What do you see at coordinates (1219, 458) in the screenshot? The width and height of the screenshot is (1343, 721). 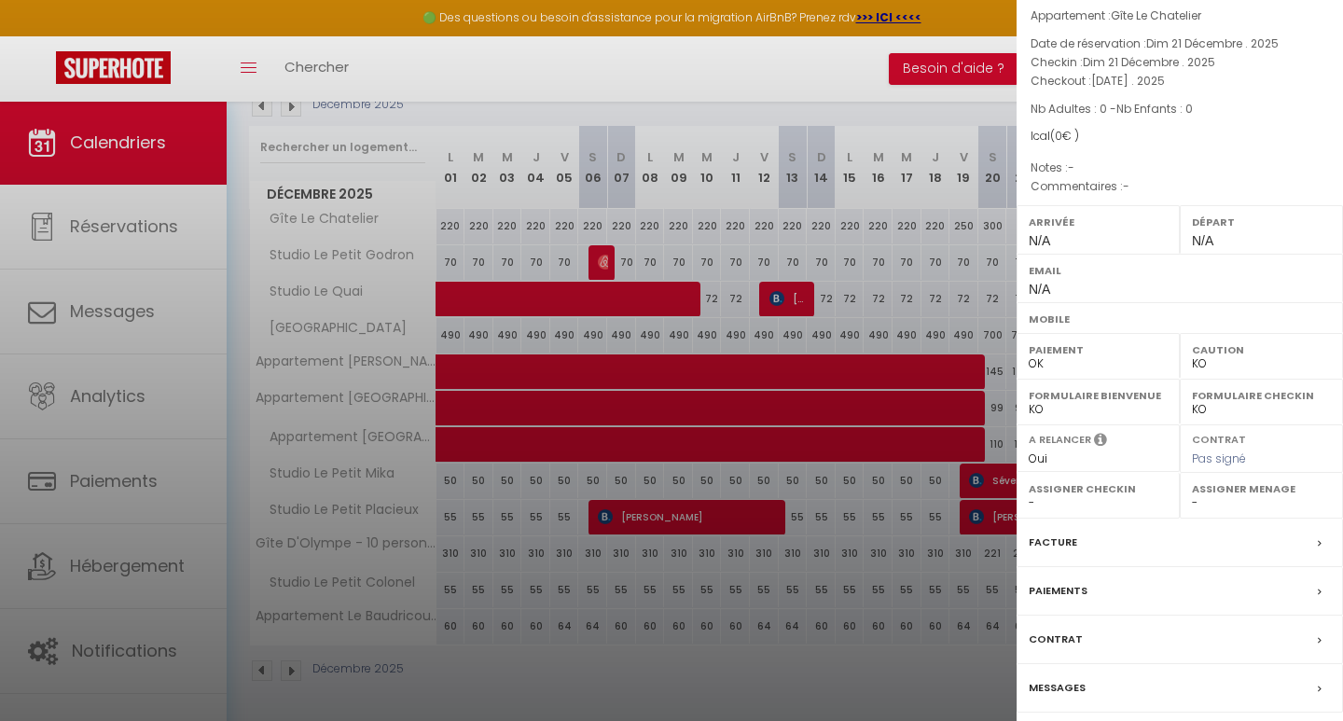 I see `span: Pas signé` at bounding box center [1219, 458].